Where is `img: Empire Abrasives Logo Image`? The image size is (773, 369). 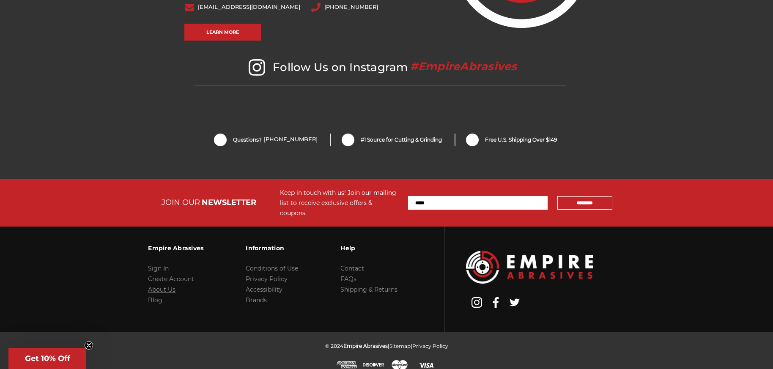 img: Empire Abrasives Logo Image is located at coordinates (530, 267).